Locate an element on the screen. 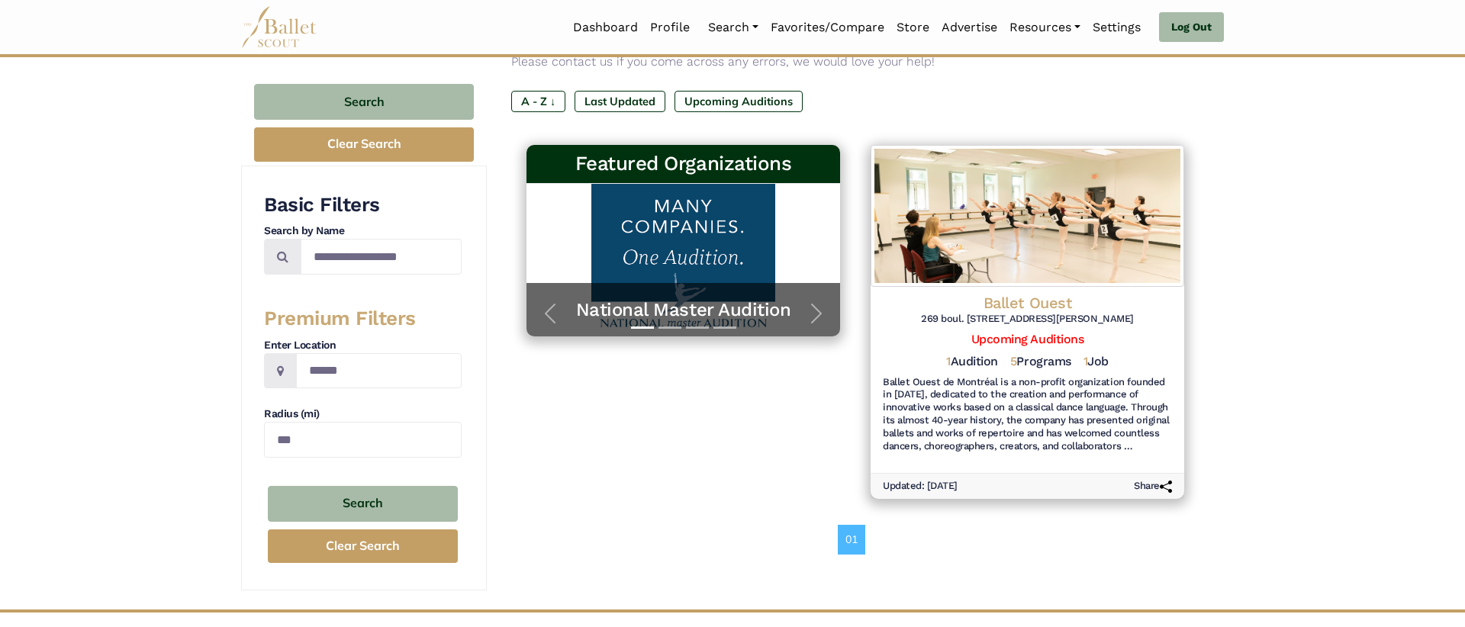  input: Location is located at coordinates (378, 371).